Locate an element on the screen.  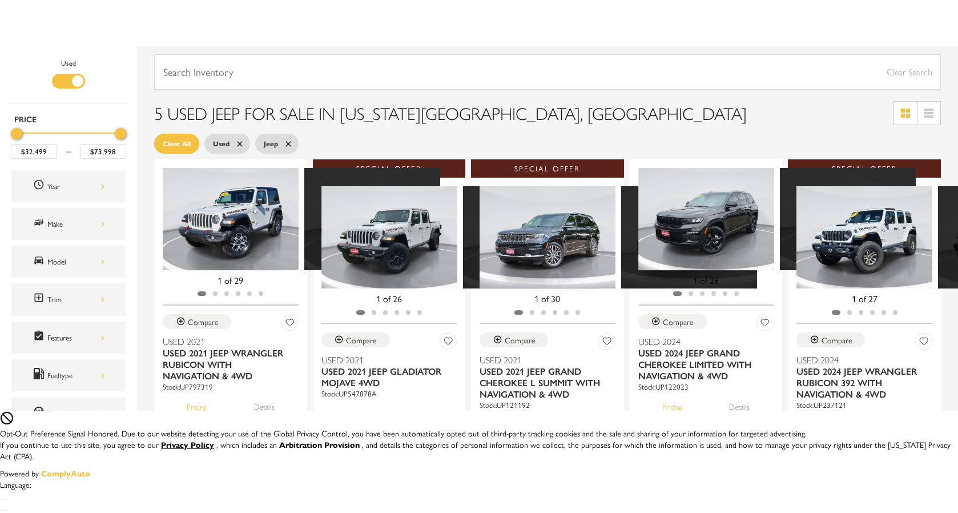
span: Transmission is located at coordinates (40, 413).